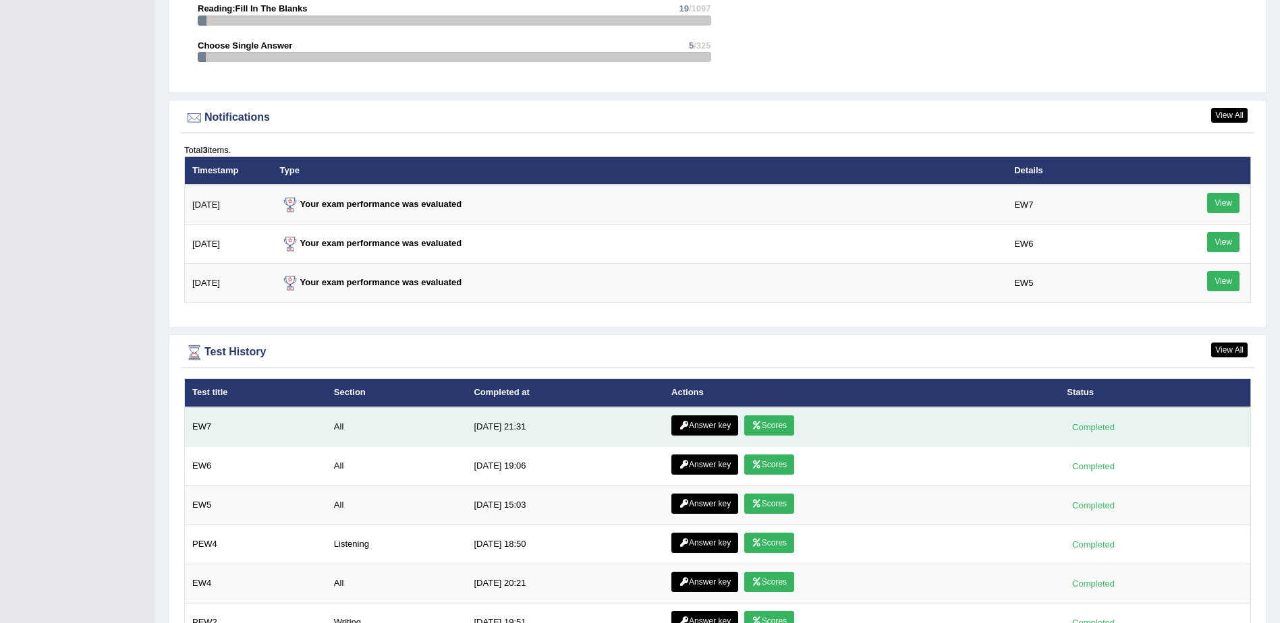 The width and height of the screenshot is (1280, 623). What do you see at coordinates (256, 545) in the screenshot?
I see `td: PEW4` at bounding box center [256, 545].